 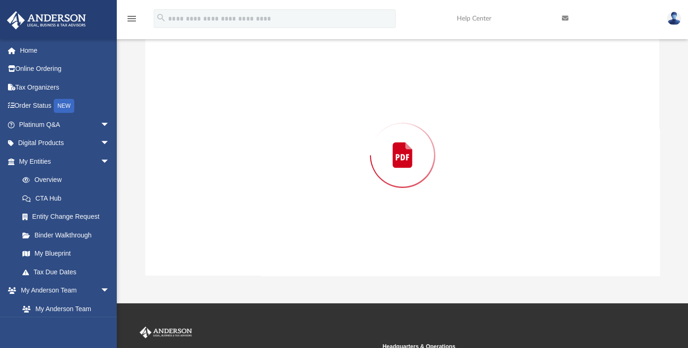 I want to click on a: Digital Productsarrow_drop_down, so click(x=65, y=143).